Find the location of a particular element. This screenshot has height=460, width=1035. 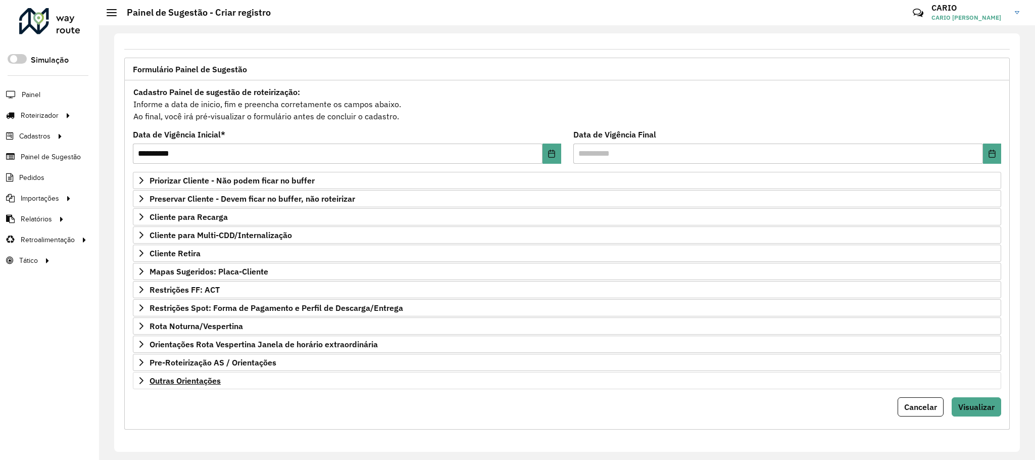

a: Cliente Retira is located at coordinates (567, 253).